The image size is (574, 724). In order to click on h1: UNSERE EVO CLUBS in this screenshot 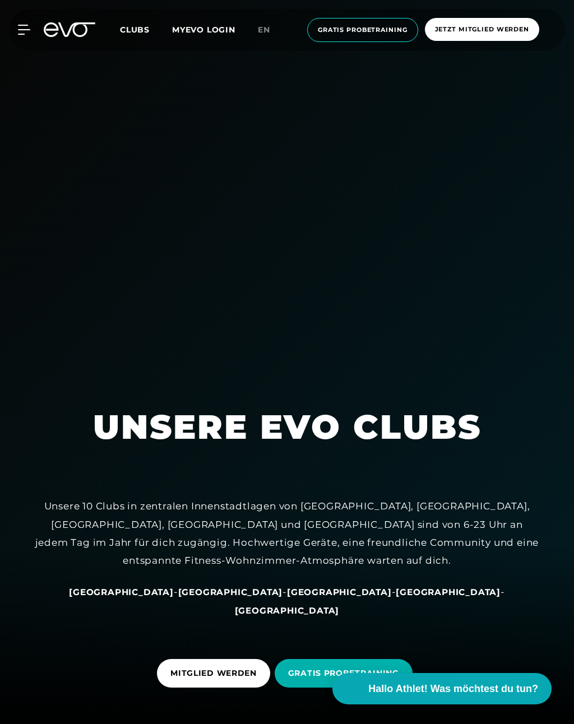, I will do `click(287, 427)`.